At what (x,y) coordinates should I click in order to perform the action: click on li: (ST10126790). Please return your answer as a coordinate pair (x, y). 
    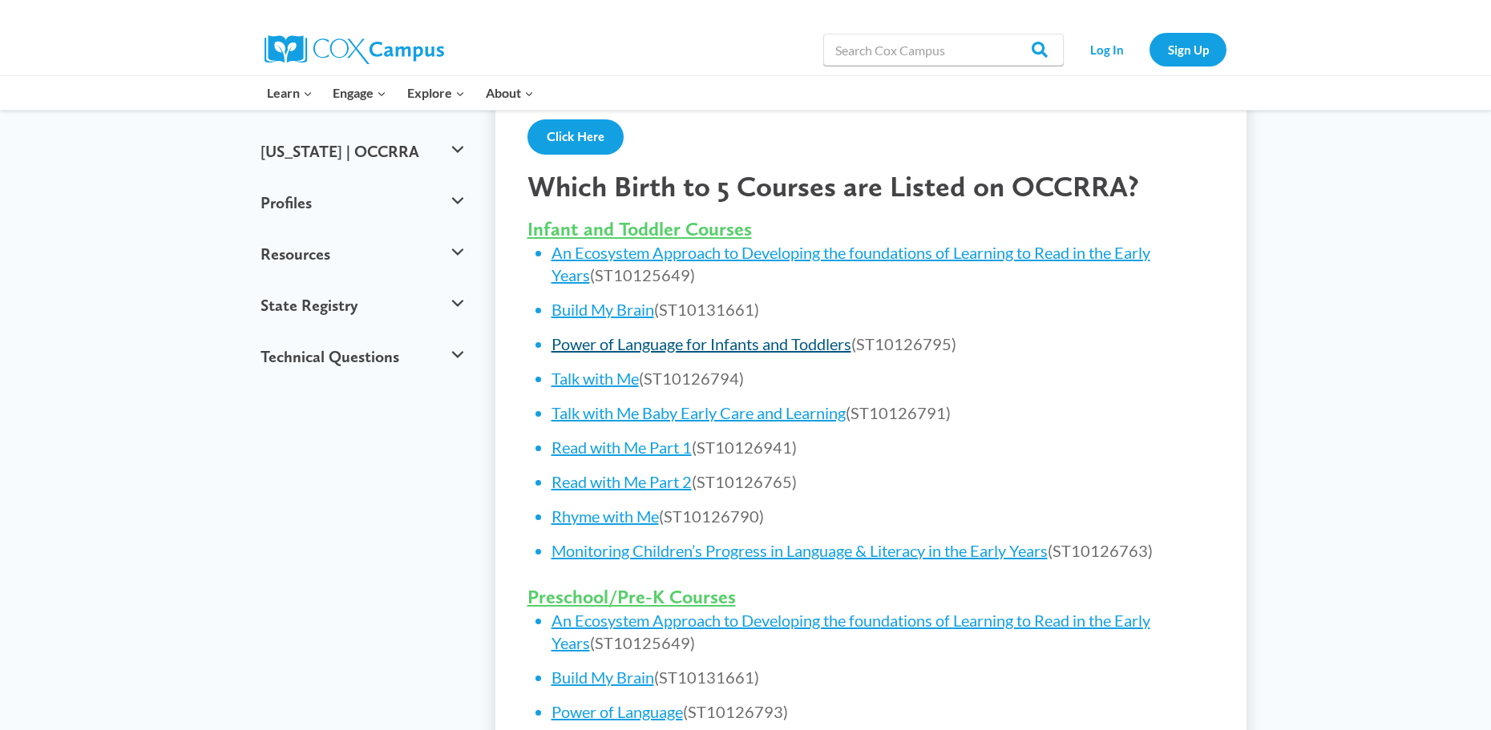
    Looking at the image, I should click on (883, 516).